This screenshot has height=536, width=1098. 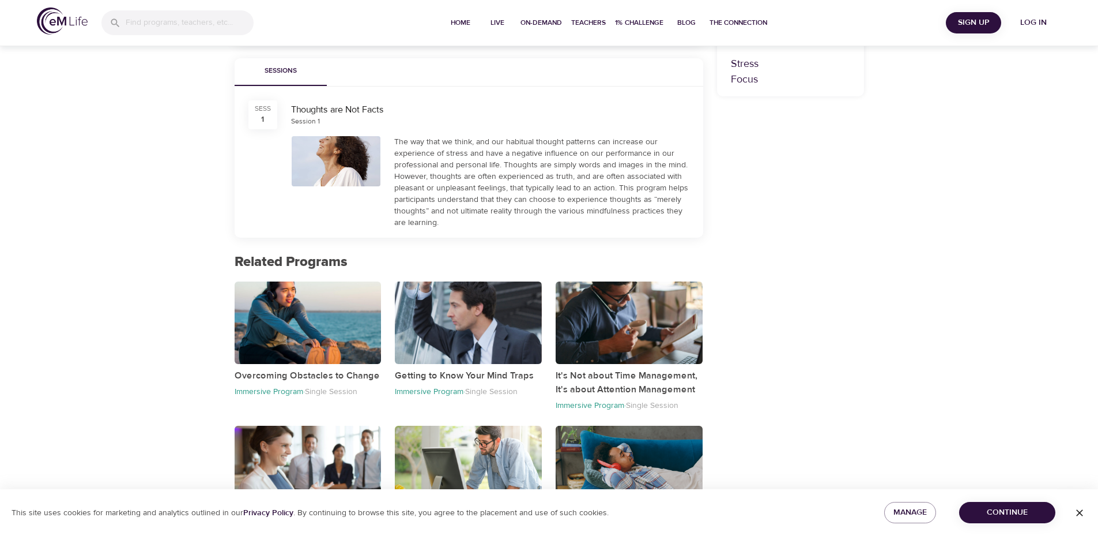 What do you see at coordinates (687, 22) in the screenshot?
I see `span: Blog` at bounding box center [687, 22].